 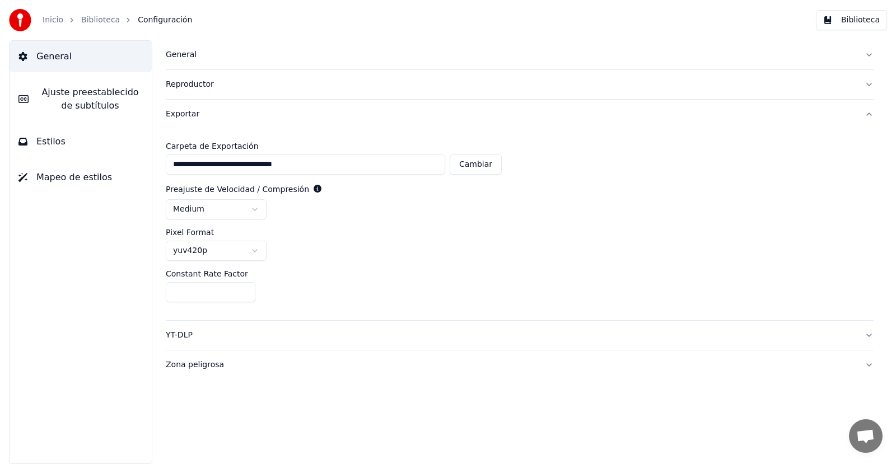 What do you see at coordinates (520, 365) in the screenshot?
I see `button: Zona peligrosa` at bounding box center [520, 365].